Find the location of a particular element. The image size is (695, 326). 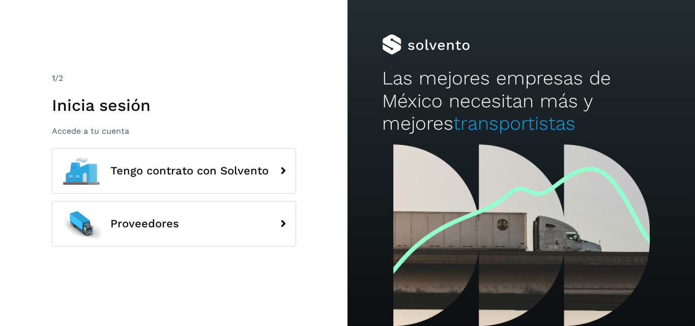

button: Tengo contrato con Solvento is located at coordinates (174, 171).